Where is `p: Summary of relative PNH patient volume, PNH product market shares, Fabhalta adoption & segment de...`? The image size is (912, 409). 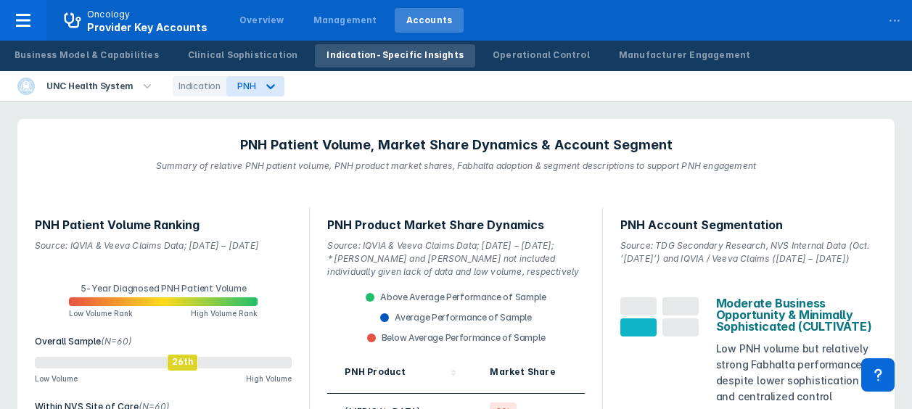
p: Summary of relative PNH patient volume, PNH product market shares, Fabhalta adoption & segment de... is located at coordinates (456, 163).